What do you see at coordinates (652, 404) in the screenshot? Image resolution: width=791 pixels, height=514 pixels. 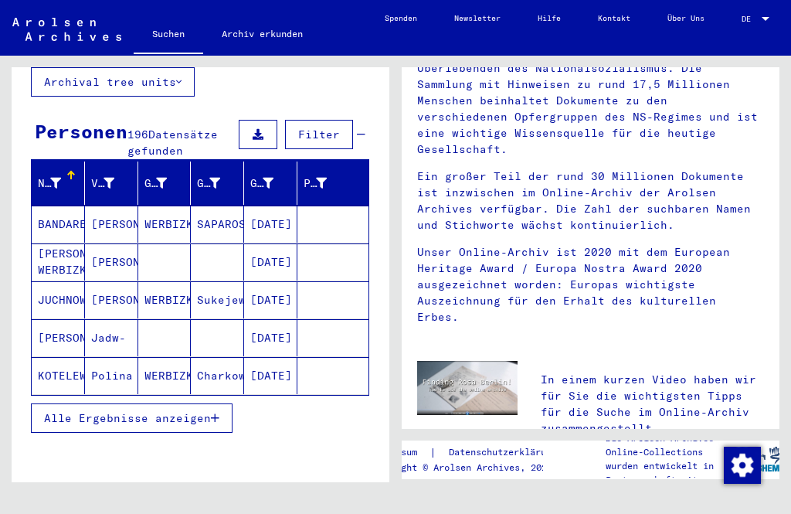 I see `p: In einem kurzen Video haben wir für Sie die wichtigsten Tipps für die Suche im Online-Archiv zusa...` at bounding box center [652, 404].